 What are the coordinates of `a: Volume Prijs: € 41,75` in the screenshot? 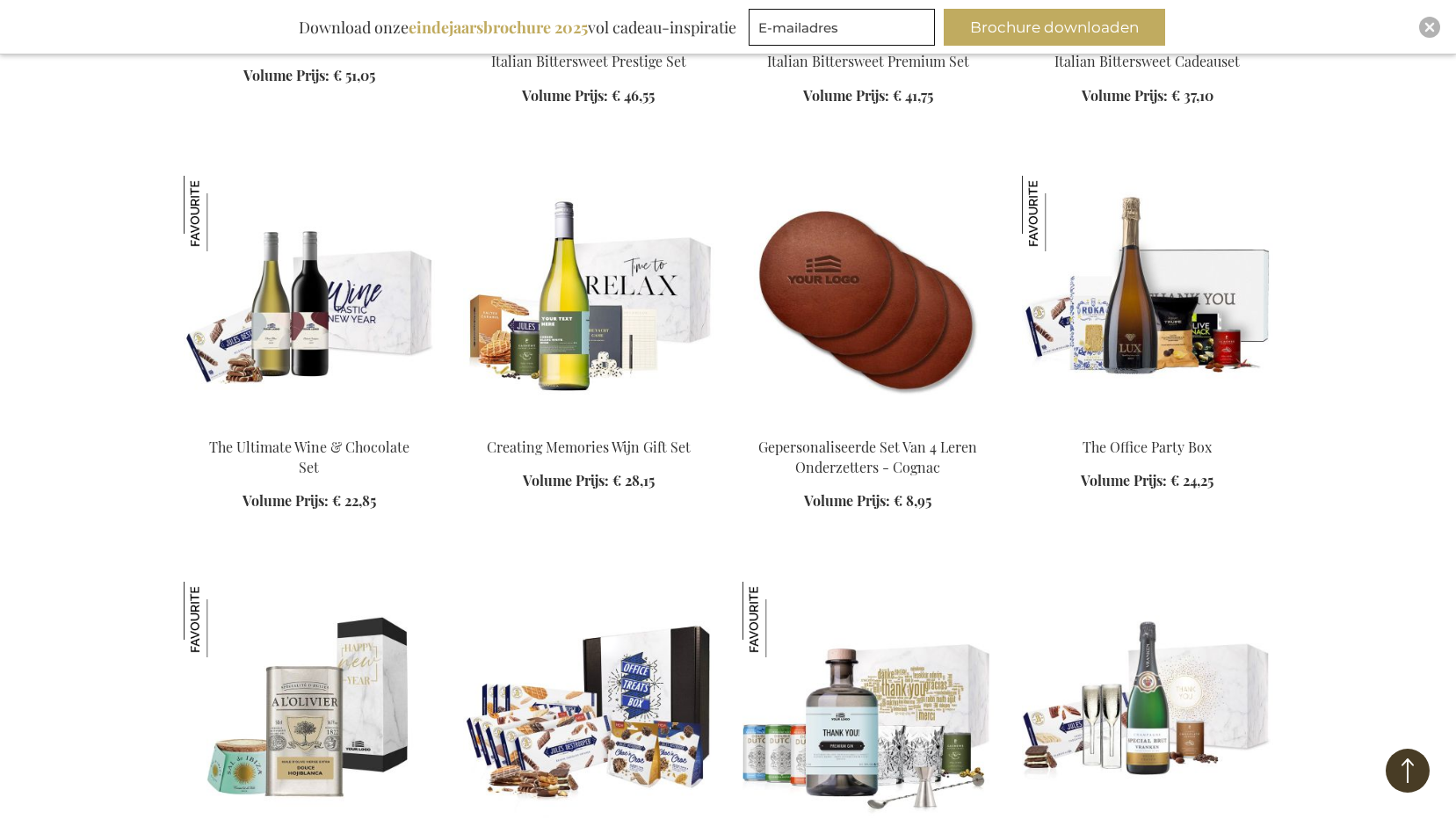 It's located at (868, 96).